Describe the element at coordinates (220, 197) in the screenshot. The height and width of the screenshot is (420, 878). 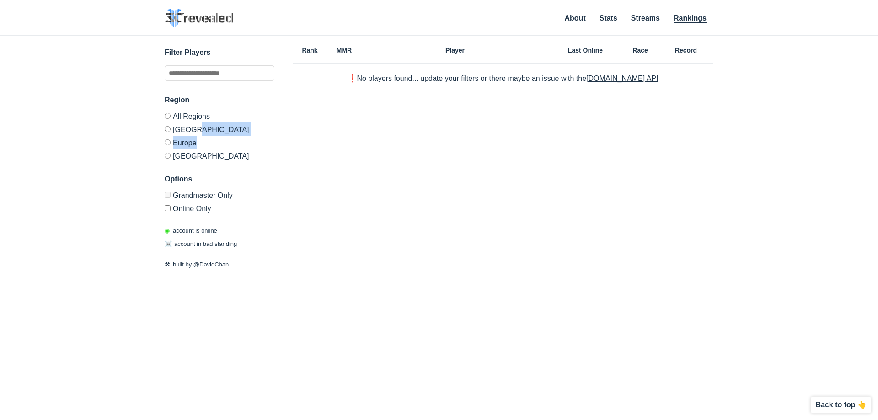
I see `label: Only Show accounts currently in Grandmaster` at that location.